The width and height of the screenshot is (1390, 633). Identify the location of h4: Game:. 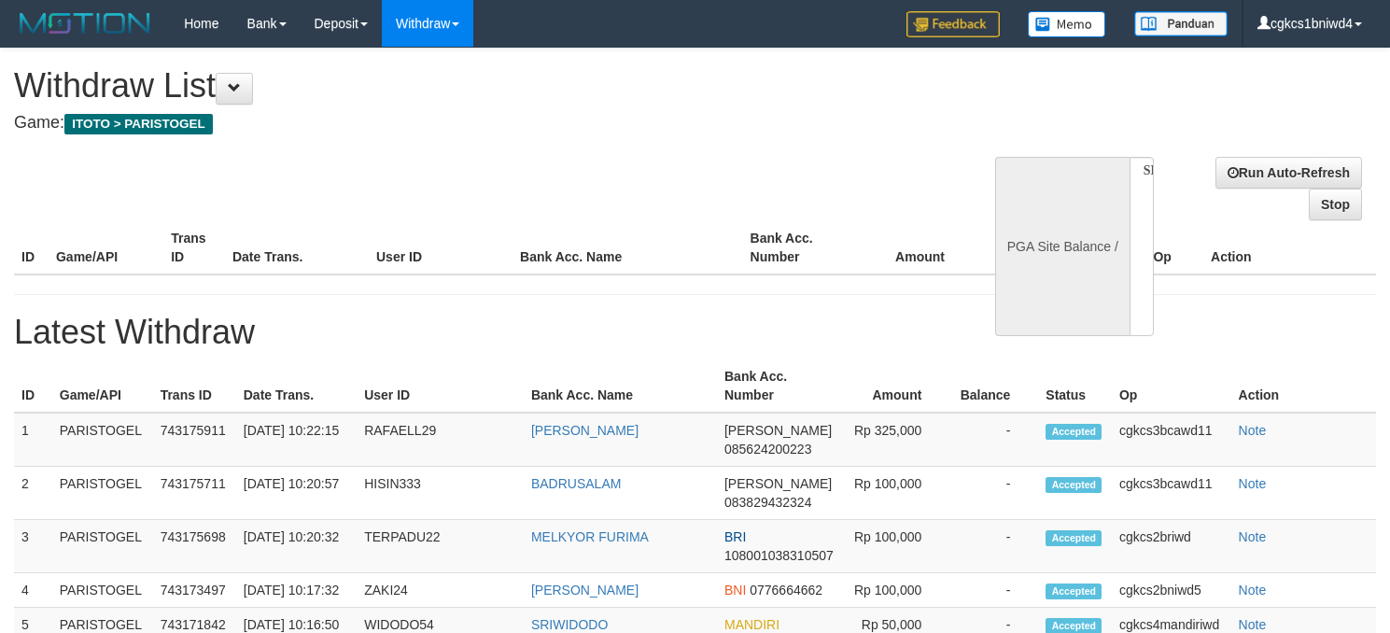
(461, 123).